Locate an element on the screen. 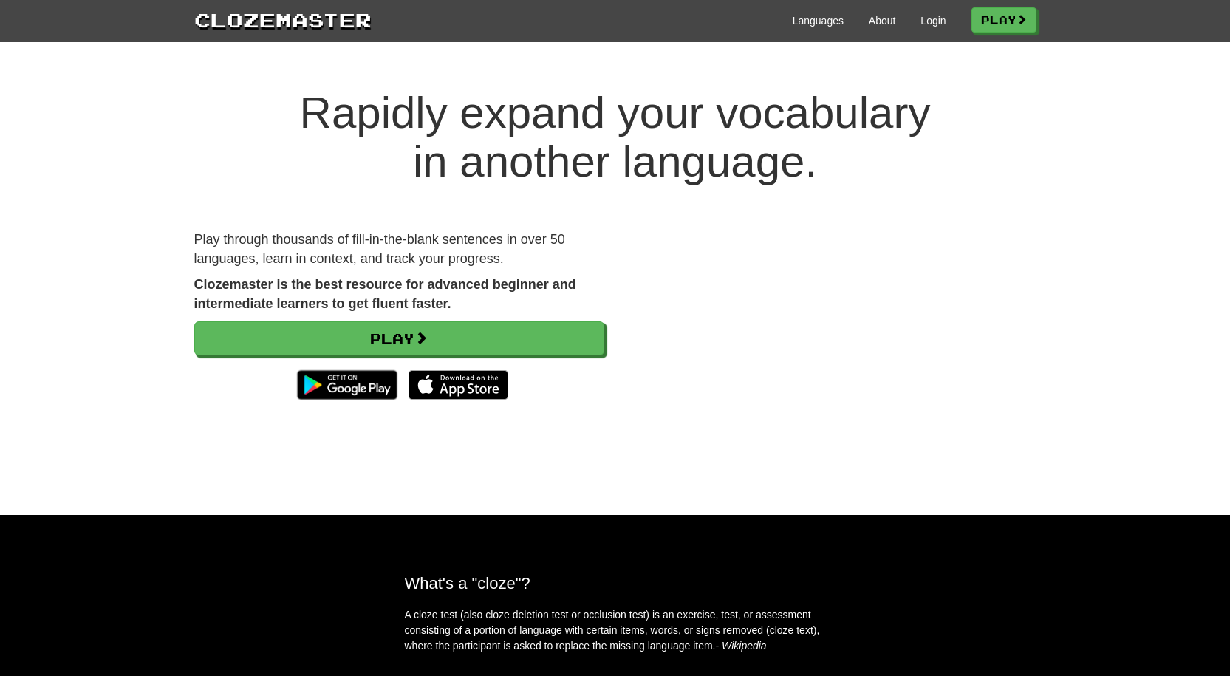 The height and width of the screenshot is (676, 1230). strong: Clozemaster is the best resource for advanced beginner and intermediate learners to get fluent fa... is located at coordinates (385, 294).